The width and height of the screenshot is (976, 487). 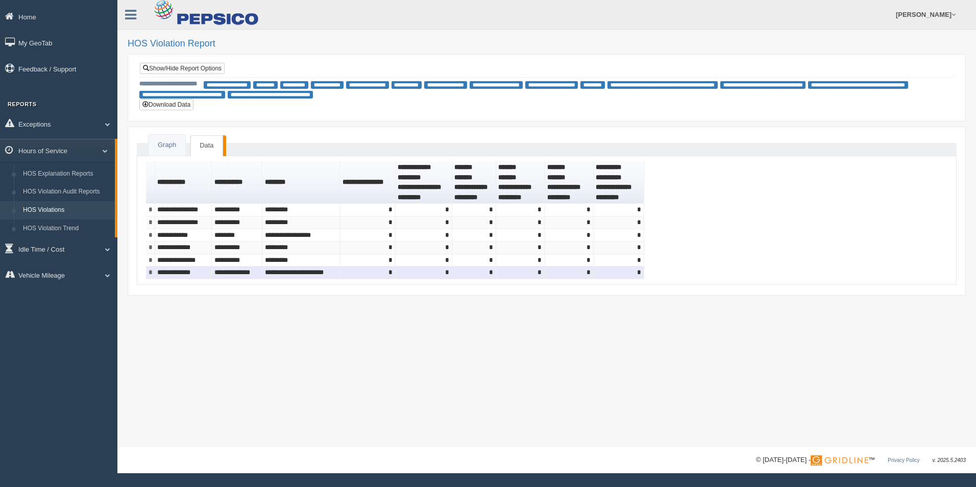 I want to click on h2: HOS Violation Report, so click(x=547, y=44).